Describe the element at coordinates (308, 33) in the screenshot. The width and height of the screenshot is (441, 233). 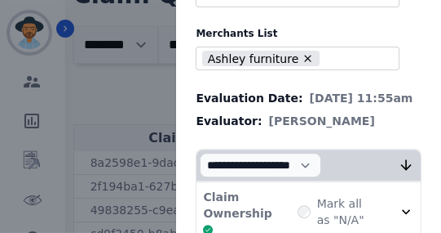
I see `label: Merchants List` at that location.